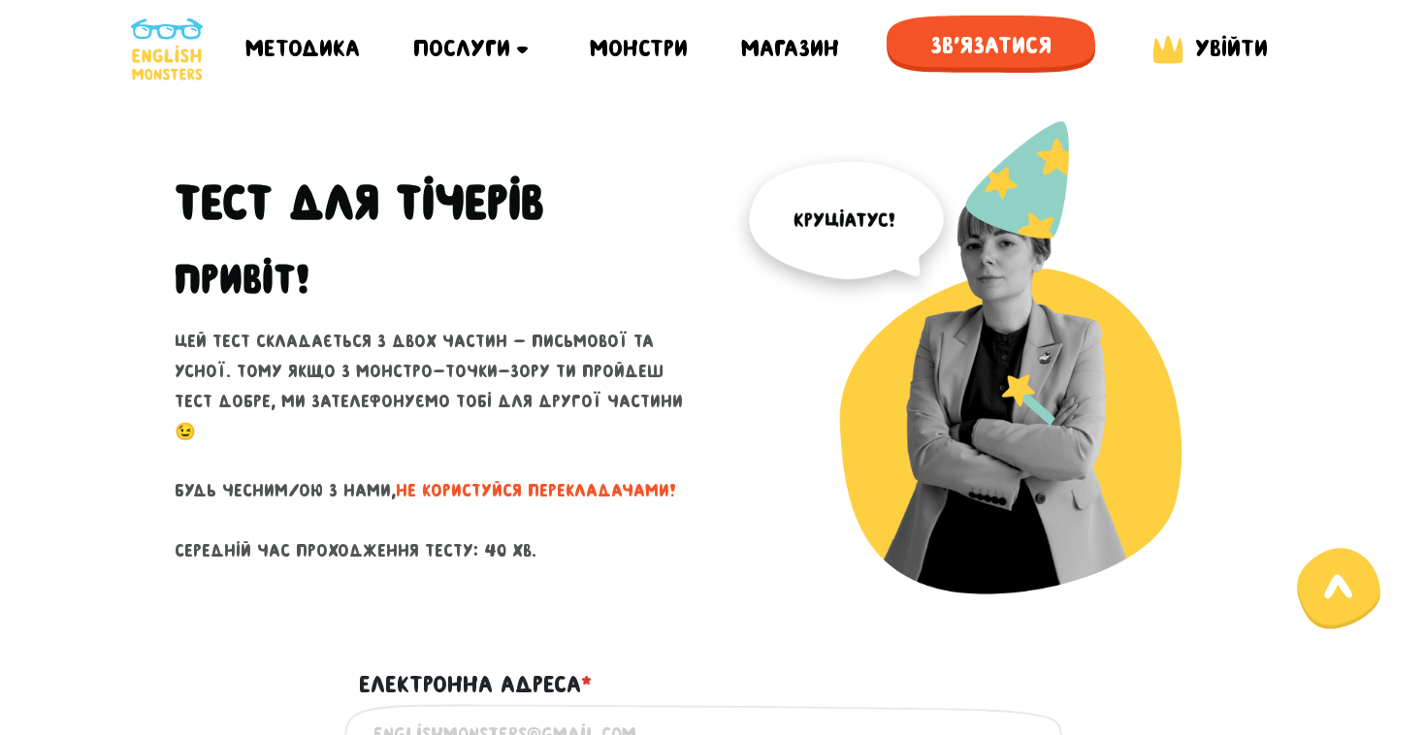 The width and height of the screenshot is (1426, 735). What do you see at coordinates (167, 49) in the screenshot?
I see `img: English Monsters` at bounding box center [167, 49].